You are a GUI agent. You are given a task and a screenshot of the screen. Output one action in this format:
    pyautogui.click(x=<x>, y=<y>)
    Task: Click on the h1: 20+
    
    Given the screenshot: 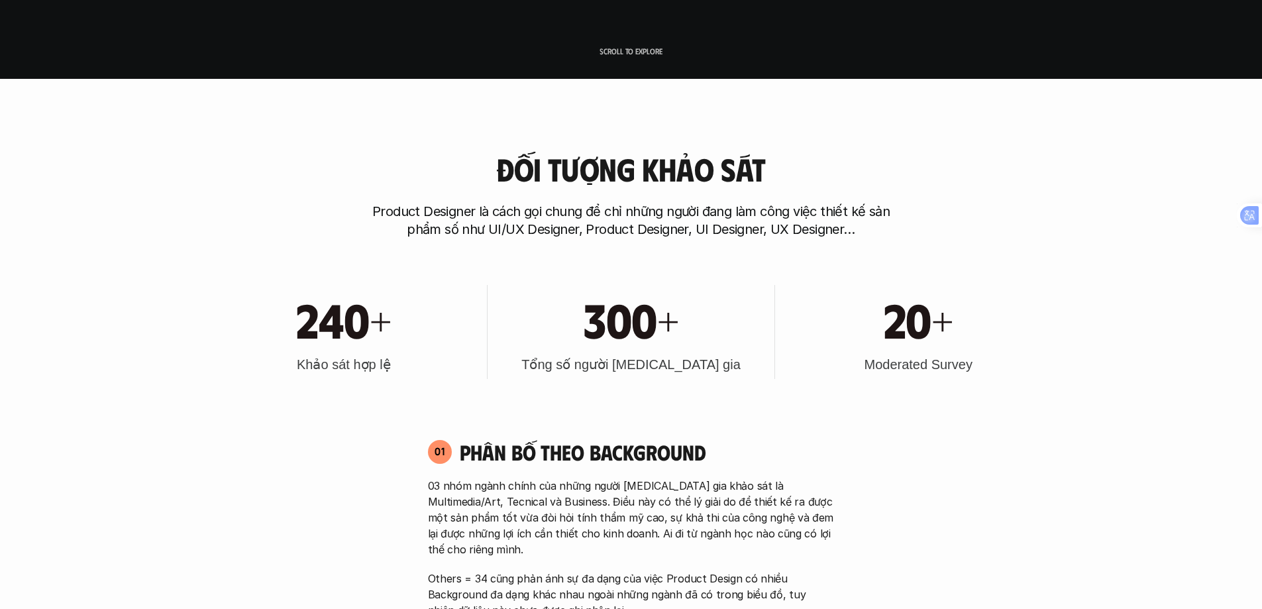 What is the action you would take?
    pyautogui.click(x=918, y=319)
    